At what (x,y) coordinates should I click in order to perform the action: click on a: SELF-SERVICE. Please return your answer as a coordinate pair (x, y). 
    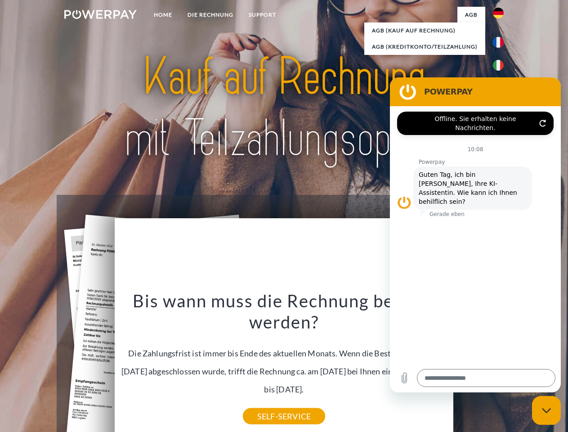
    Looking at the image, I should click on (284, 416).